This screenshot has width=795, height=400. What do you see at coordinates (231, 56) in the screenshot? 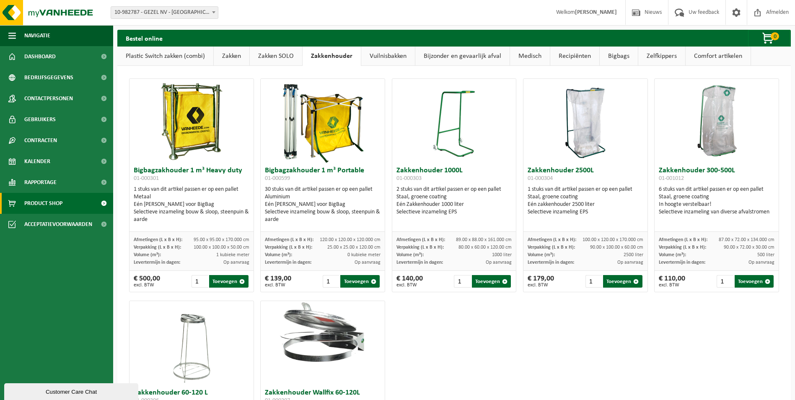
I see `a: Zakken` at bounding box center [231, 56].